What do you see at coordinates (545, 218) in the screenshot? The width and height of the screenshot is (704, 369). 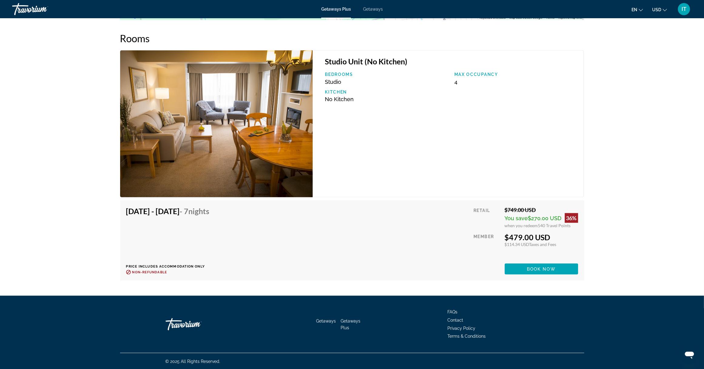 I see `span: $270.00 USD` at bounding box center [545, 218].